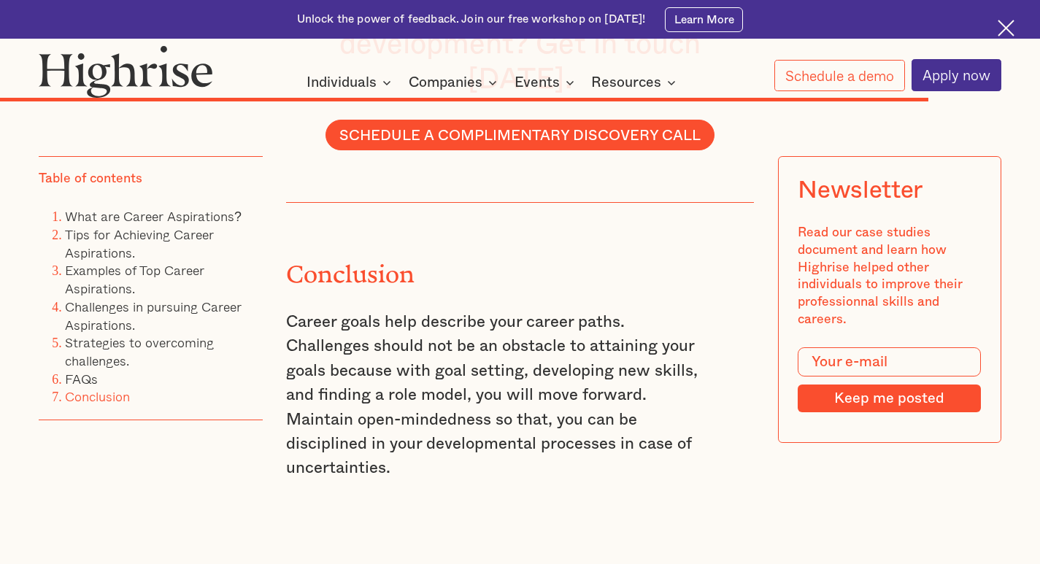 The height and width of the screenshot is (564, 1040). I want to click on a: FAQs, so click(81, 378).